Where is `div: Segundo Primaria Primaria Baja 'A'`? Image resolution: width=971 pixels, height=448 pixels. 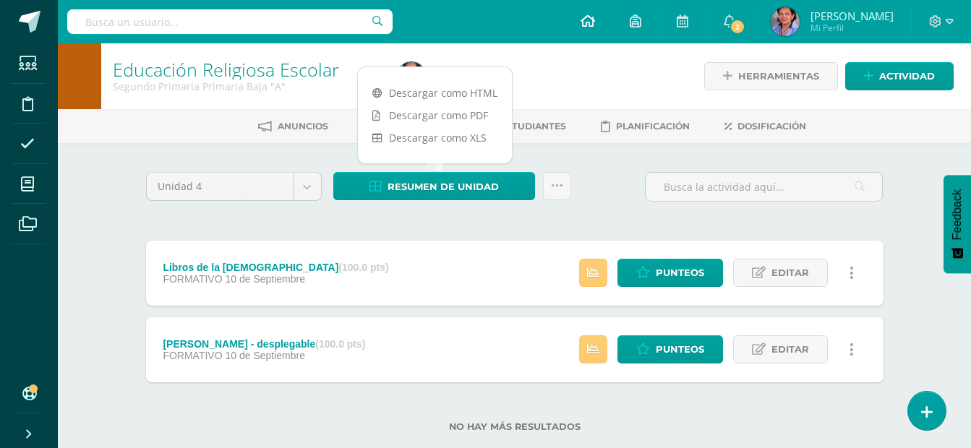
div: Segundo Primaria Primaria Baja 'A' is located at coordinates (246, 86).